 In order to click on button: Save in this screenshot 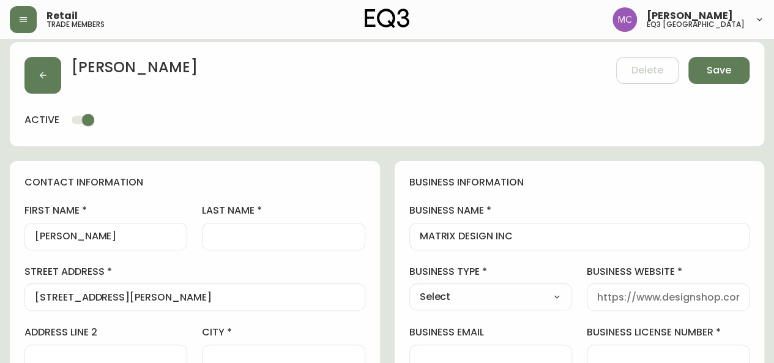, I will do `click(719, 70)`.